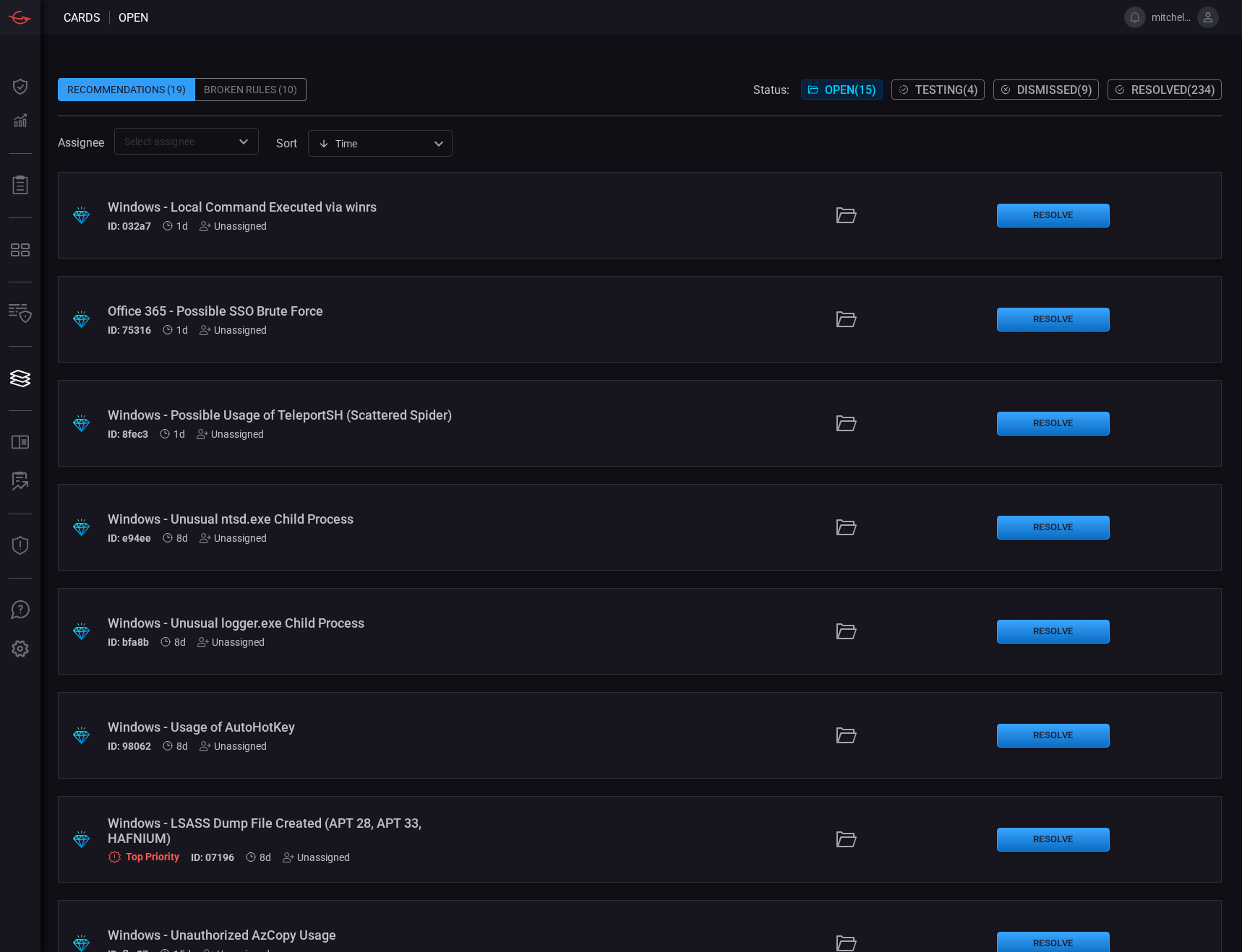 This screenshot has height=952, width=1242. What do you see at coordinates (243, 141) in the screenshot?
I see `button: Open` at bounding box center [243, 141].